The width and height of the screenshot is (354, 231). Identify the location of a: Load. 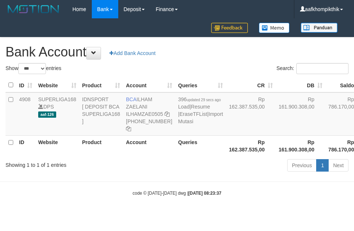
(184, 107).